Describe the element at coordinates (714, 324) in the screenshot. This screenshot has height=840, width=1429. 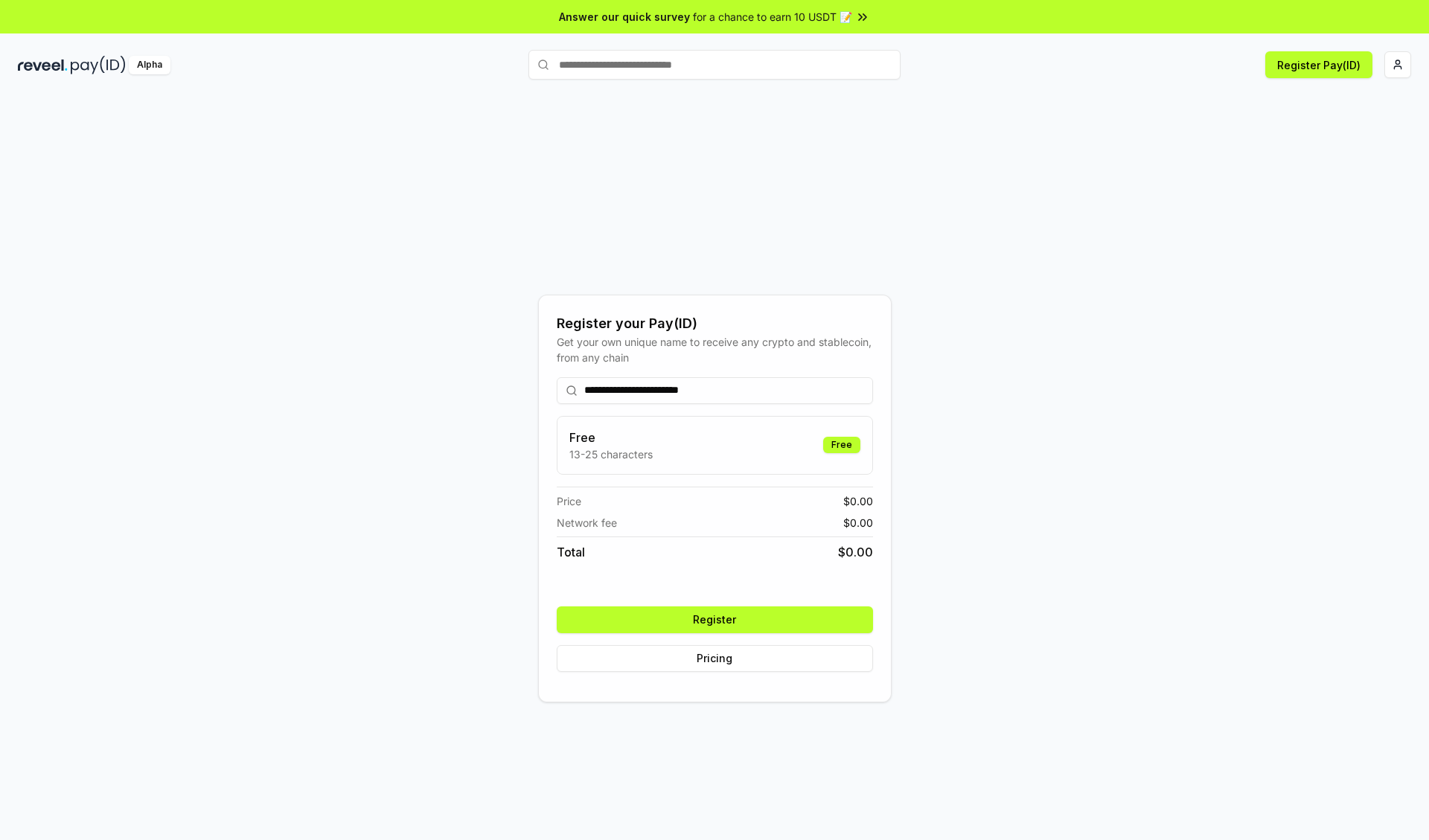
I see `div: Register your Pay(ID)` at that location.